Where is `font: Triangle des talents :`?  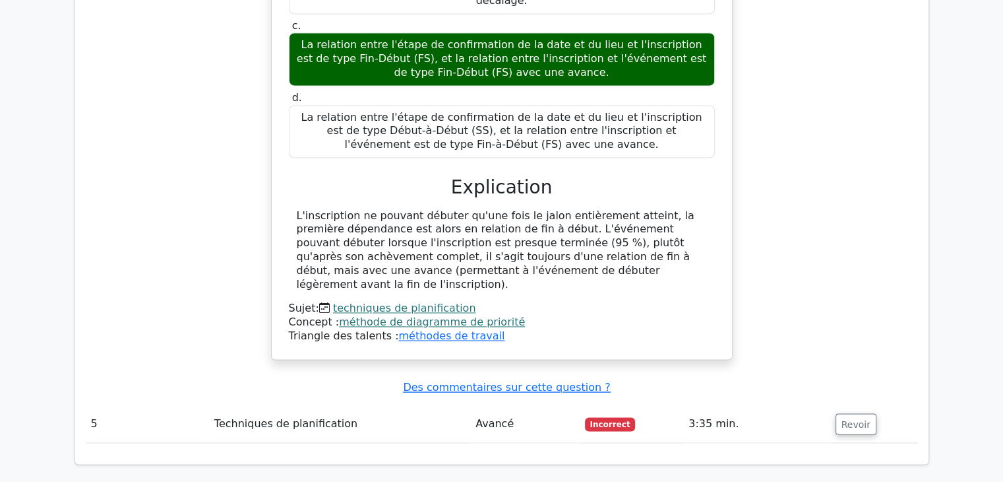 font: Triangle des talents : is located at coordinates (344, 335).